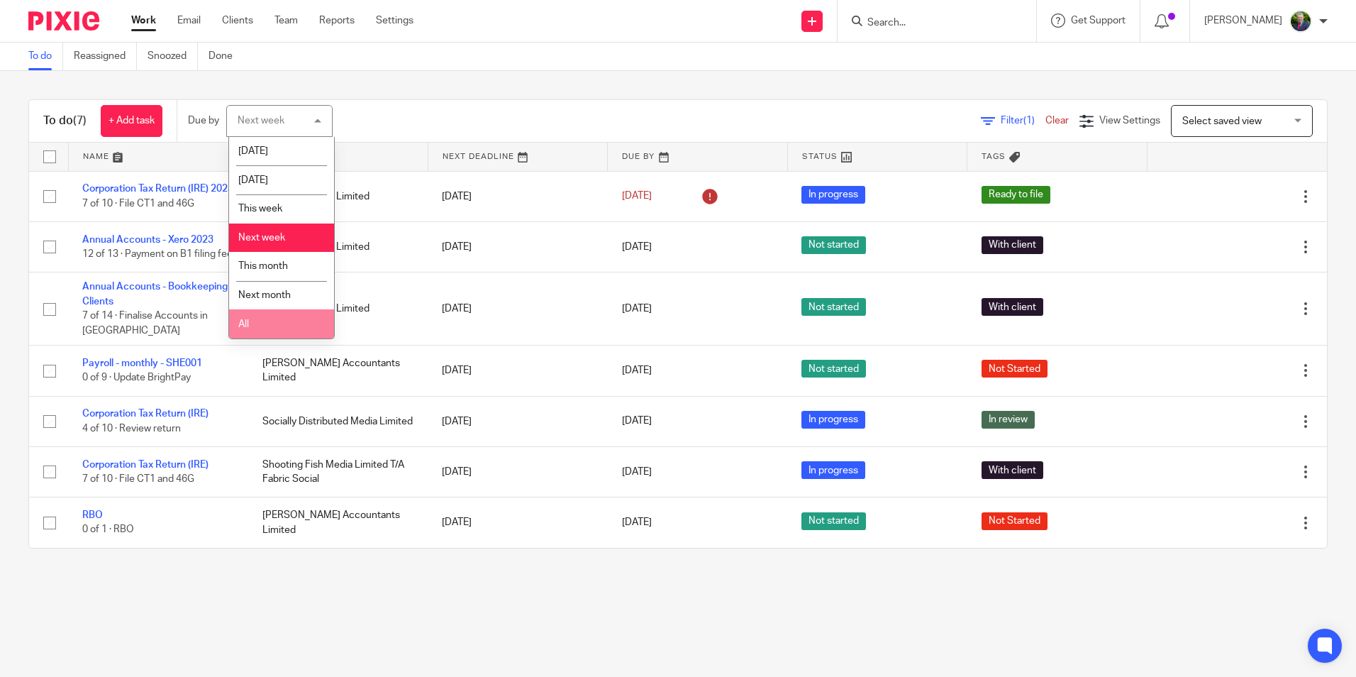 This screenshot has width=1356, height=677. What do you see at coordinates (172, 56) in the screenshot?
I see `a: Snoozed` at bounding box center [172, 56].